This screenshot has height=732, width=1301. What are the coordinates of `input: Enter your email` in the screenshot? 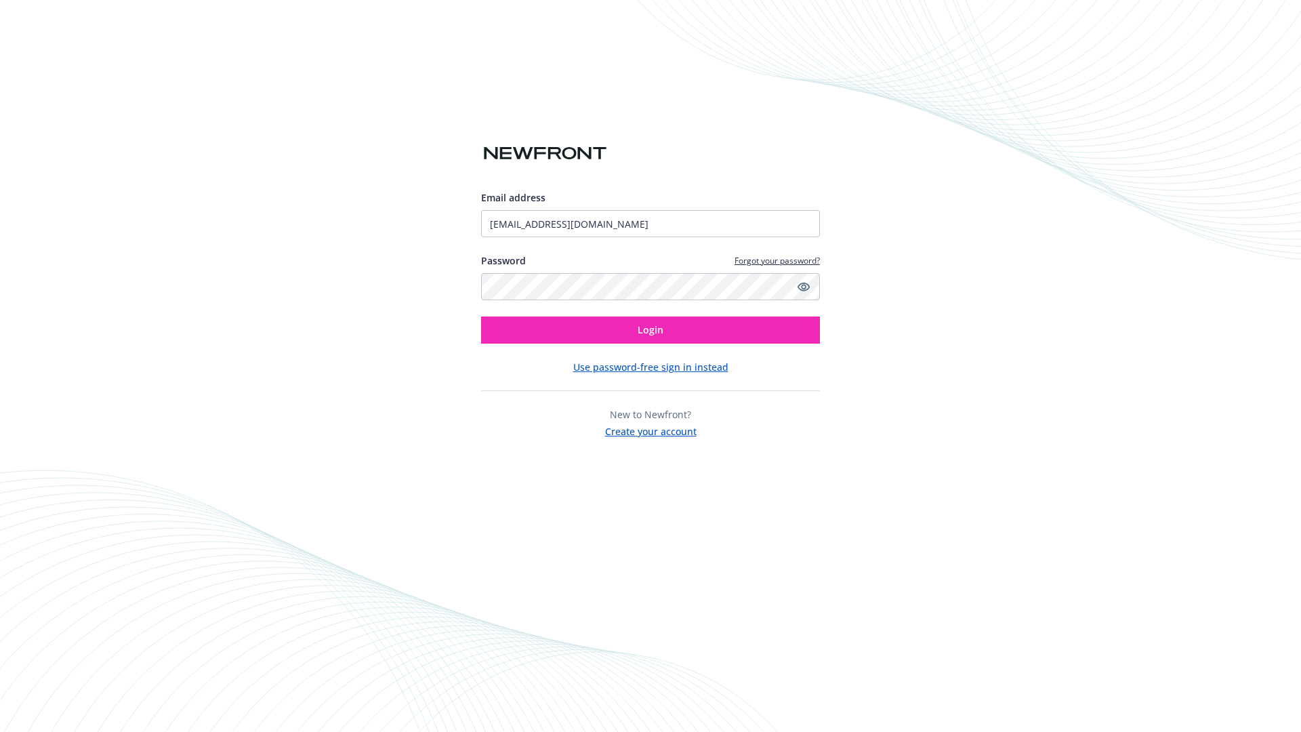 It's located at (651, 224).